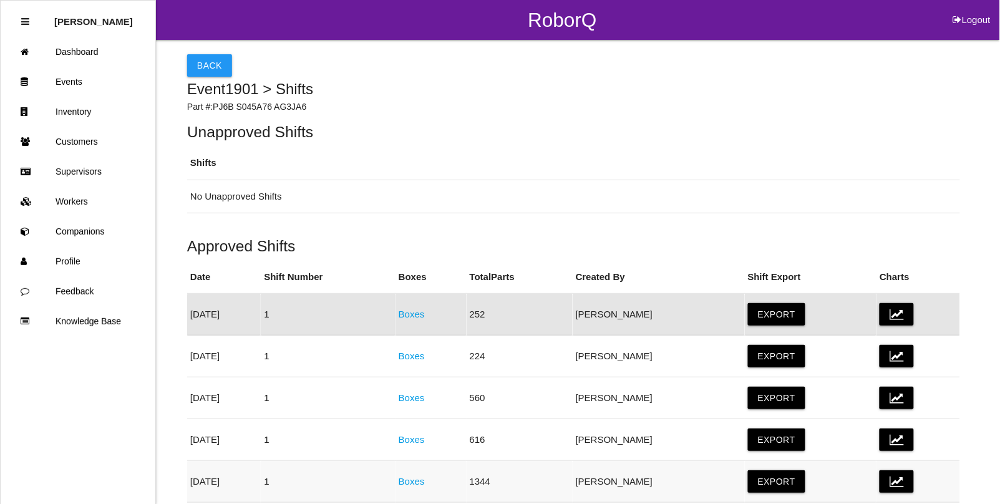 The width and height of the screenshot is (1000, 504). What do you see at coordinates (573, 107) in the screenshot?
I see `p: Part #: PJ6B S045A76 AG3JA6` at bounding box center [573, 107].